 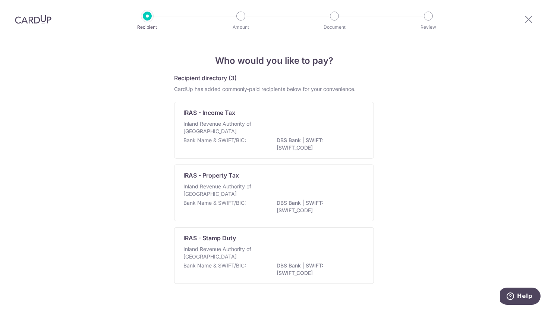 I want to click on p: IRAS - Property Tax, so click(x=211, y=175).